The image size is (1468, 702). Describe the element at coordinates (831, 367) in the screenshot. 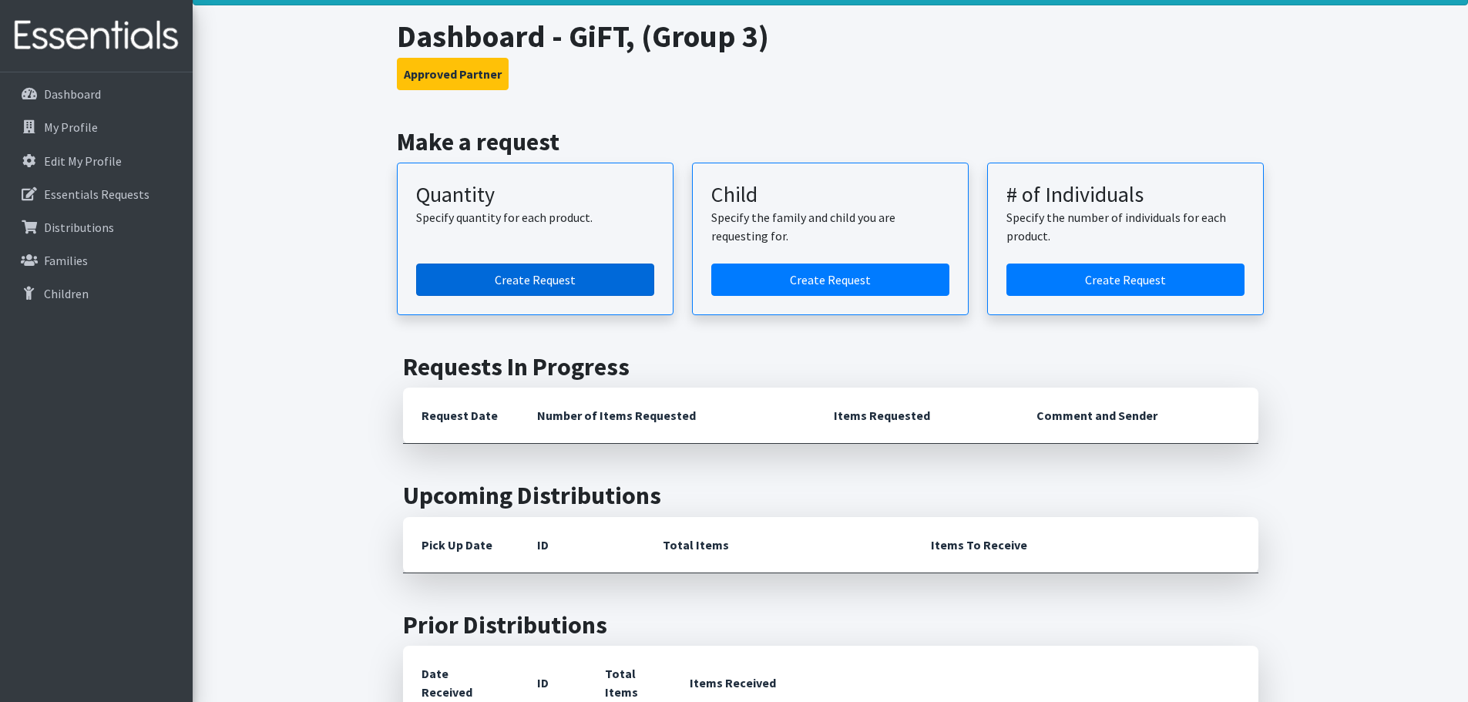

I see `h2: Requests In Progress` at that location.